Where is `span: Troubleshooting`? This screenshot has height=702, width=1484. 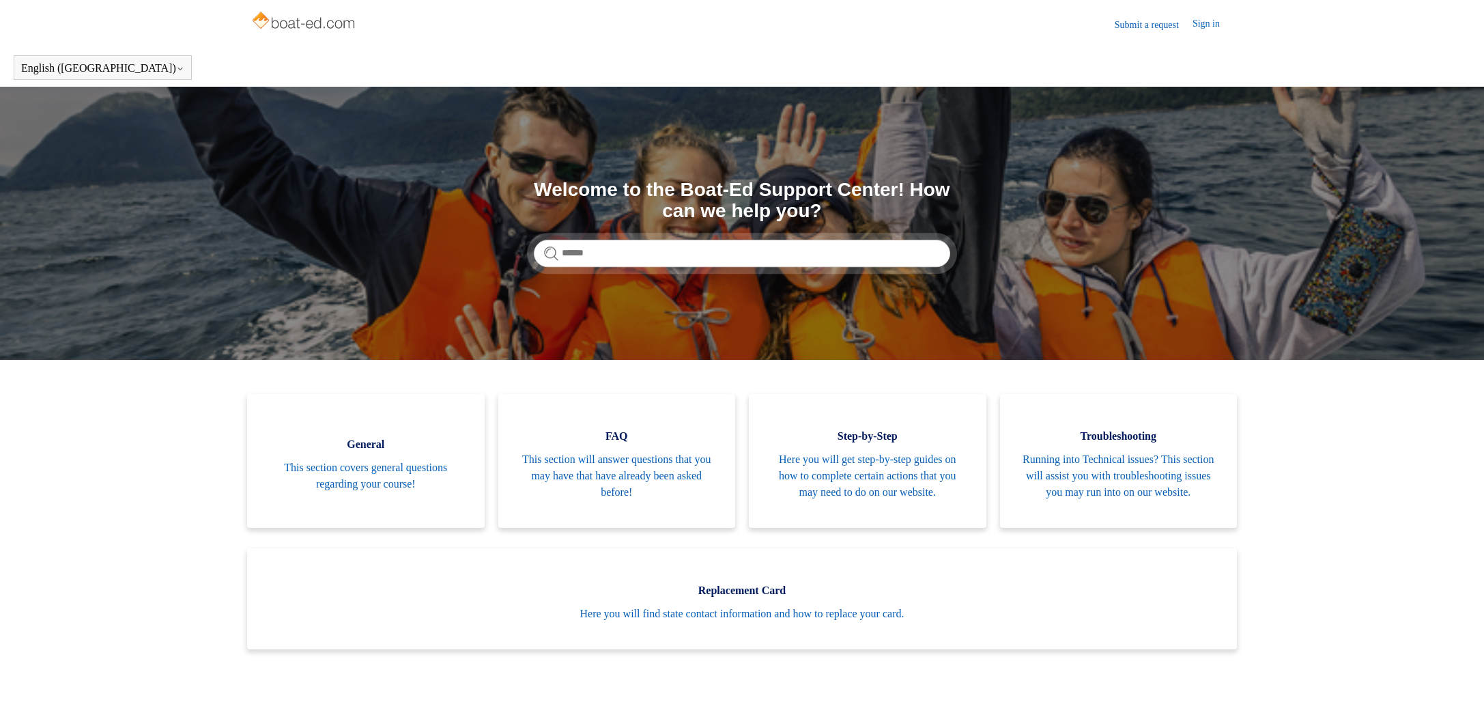 span: Troubleshooting is located at coordinates (1119, 436).